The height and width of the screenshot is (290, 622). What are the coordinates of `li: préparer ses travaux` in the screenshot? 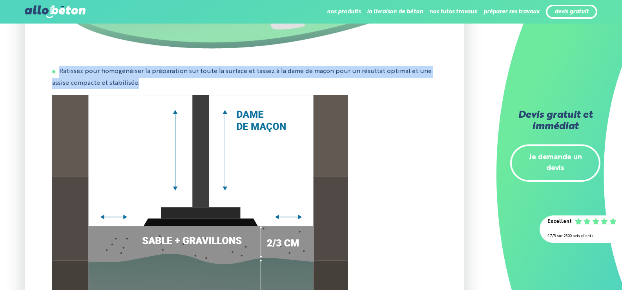 It's located at (511, 12).